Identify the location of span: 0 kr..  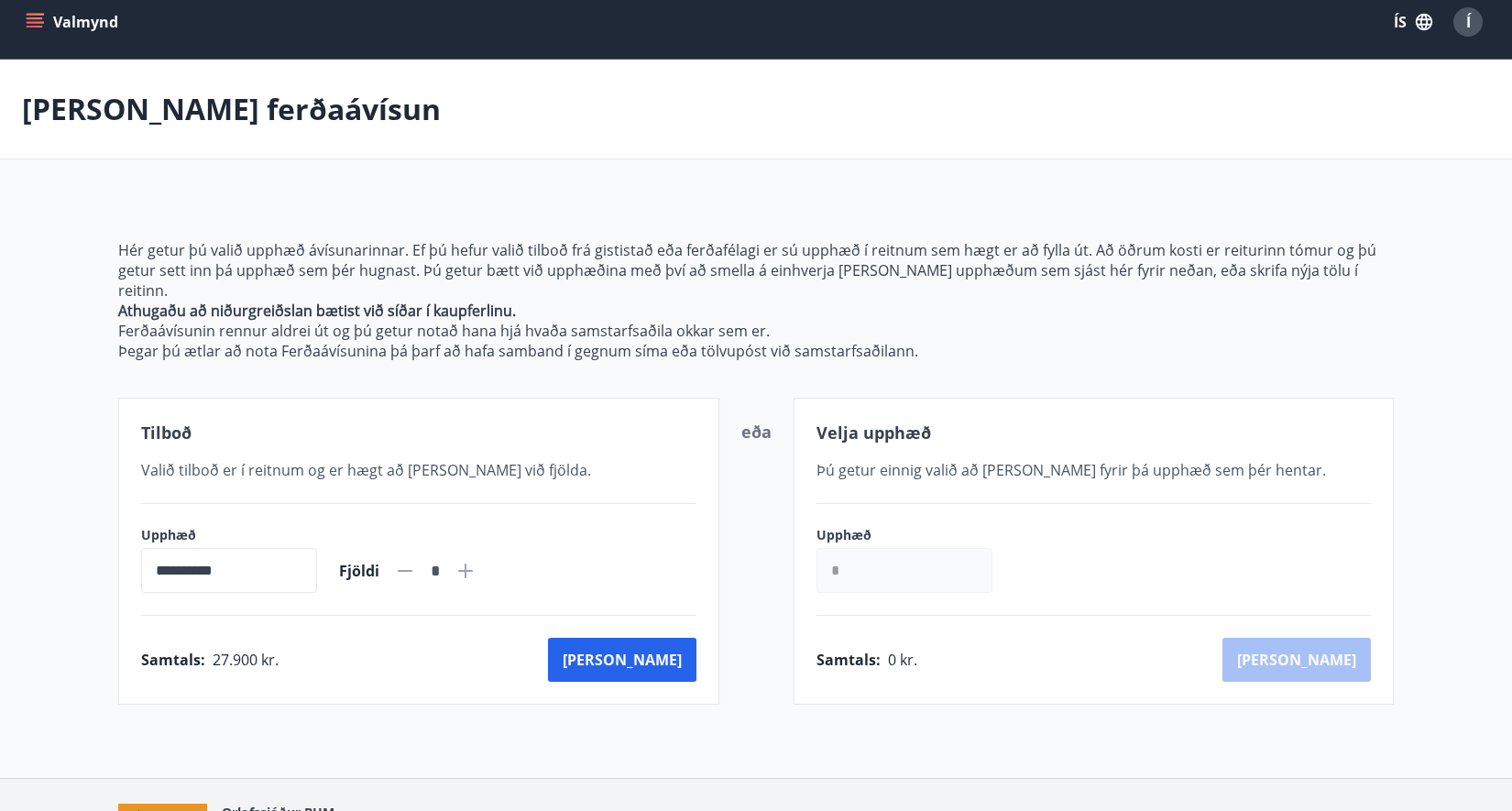
(902, 659).